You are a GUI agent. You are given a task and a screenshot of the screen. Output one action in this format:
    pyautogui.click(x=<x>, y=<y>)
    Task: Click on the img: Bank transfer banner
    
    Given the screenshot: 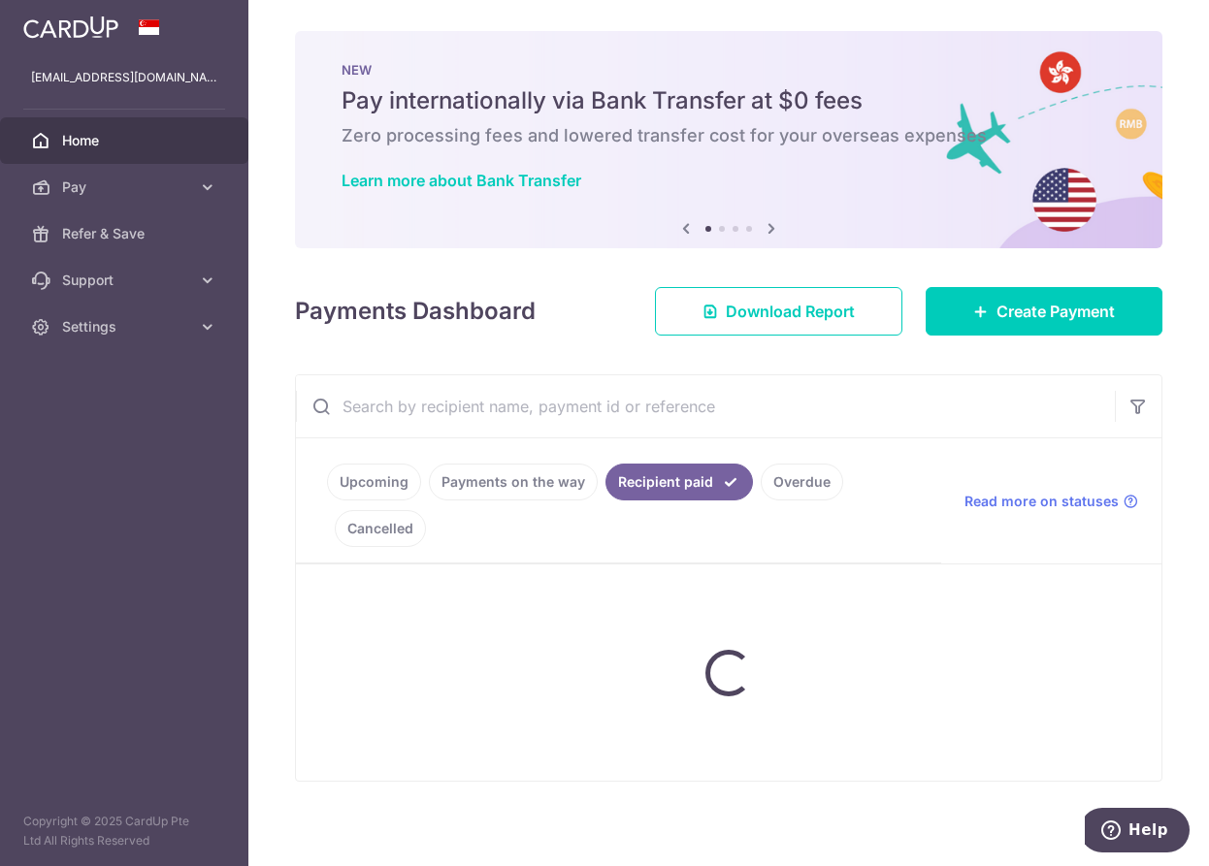 What is the action you would take?
    pyautogui.click(x=729, y=140)
    